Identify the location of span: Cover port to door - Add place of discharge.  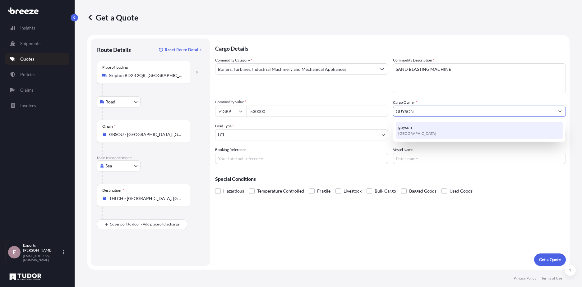
(144, 224).